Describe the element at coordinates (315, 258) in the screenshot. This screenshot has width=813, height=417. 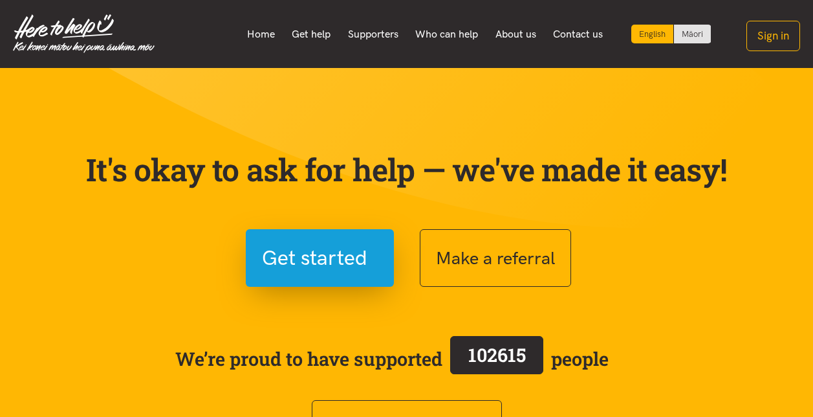
I see `span: Get started` at that location.